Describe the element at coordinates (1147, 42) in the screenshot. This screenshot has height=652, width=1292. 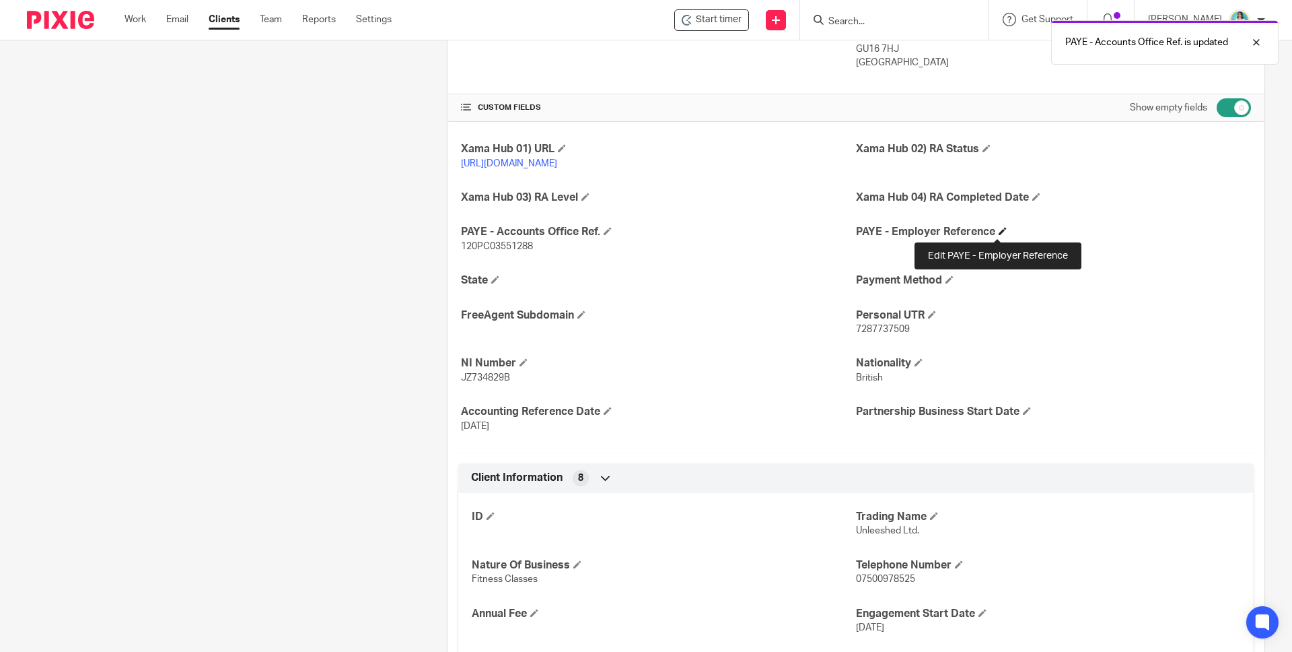
I see `p: PAYE - Accounts Office Ref. is updated` at that location.